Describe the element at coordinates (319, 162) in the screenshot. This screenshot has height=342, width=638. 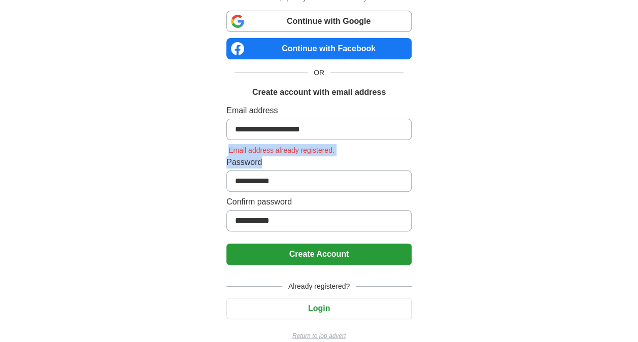
I see `label: Password` at that location.